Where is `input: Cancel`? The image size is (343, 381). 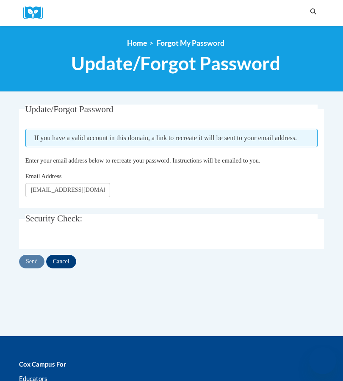
input: Cancel is located at coordinates (61, 262).